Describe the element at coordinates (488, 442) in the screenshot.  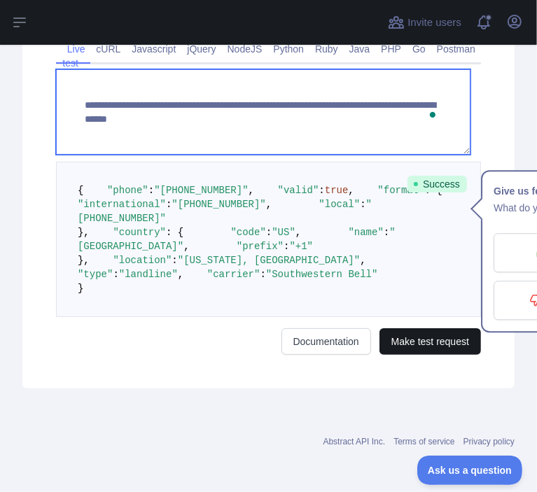
I see `a: Privacy policy` at that location.